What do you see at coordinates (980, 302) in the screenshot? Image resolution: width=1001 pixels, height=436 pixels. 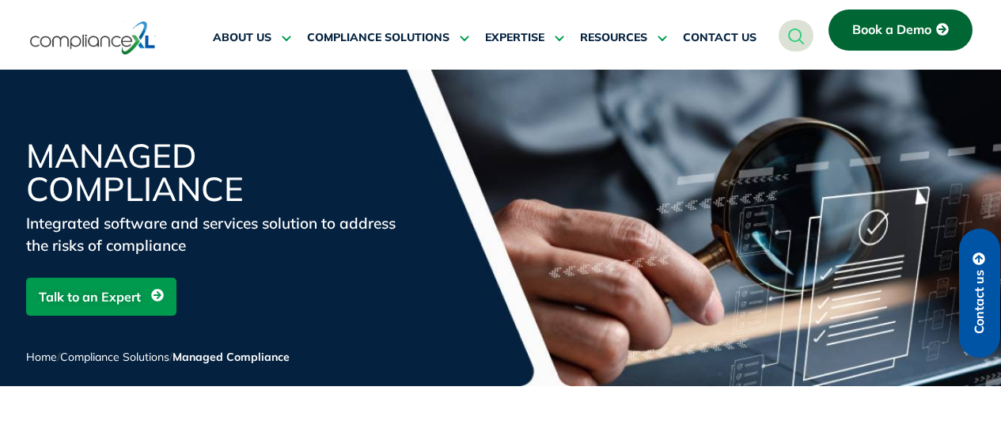 I see `span: Contact us` at bounding box center [980, 302].